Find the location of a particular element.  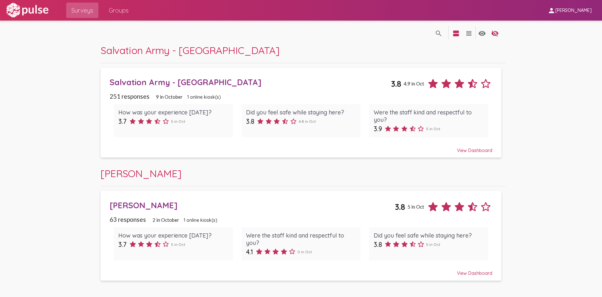

span: 4.1 is located at coordinates (250, 252).